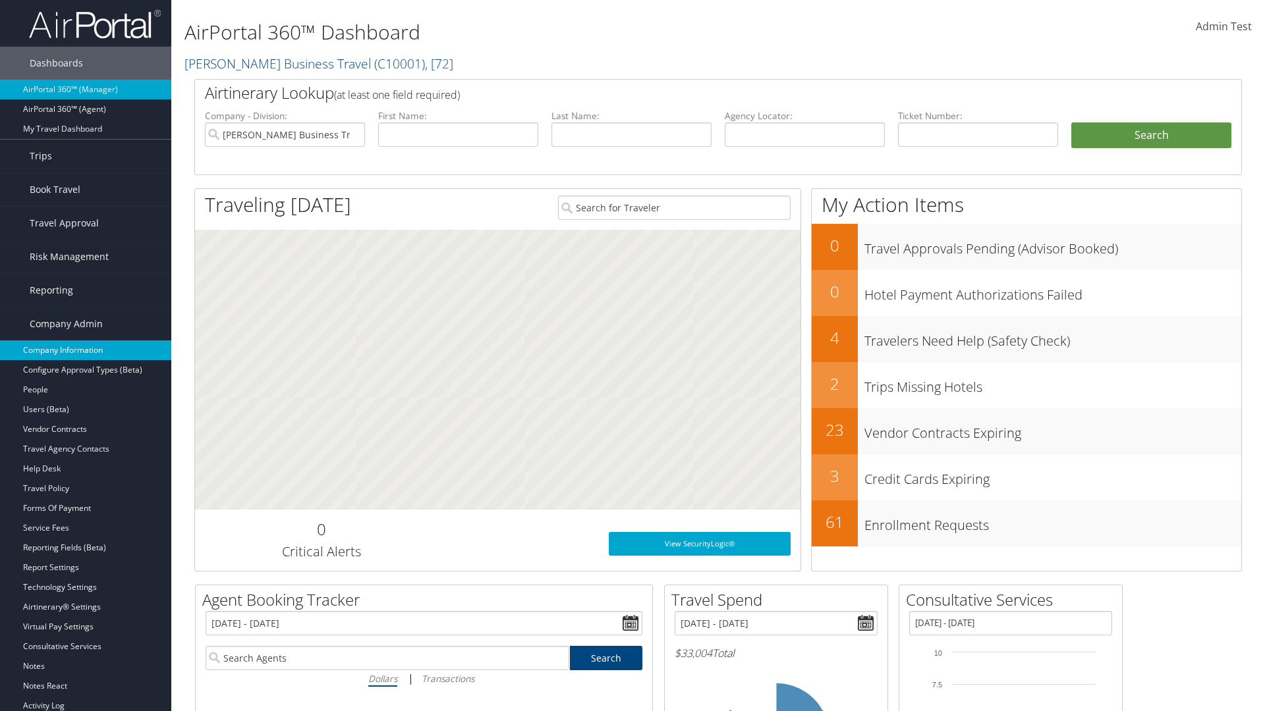  What do you see at coordinates (387, 658) in the screenshot?
I see `input: Search Agents` at bounding box center [387, 658].